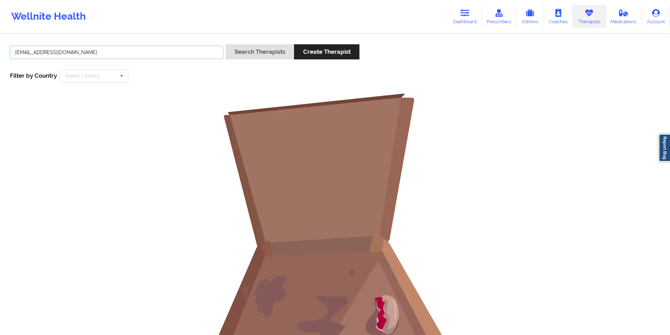 This screenshot has width=670, height=335. What do you see at coordinates (558, 17) in the screenshot?
I see `a: Coaches` at bounding box center [558, 17].